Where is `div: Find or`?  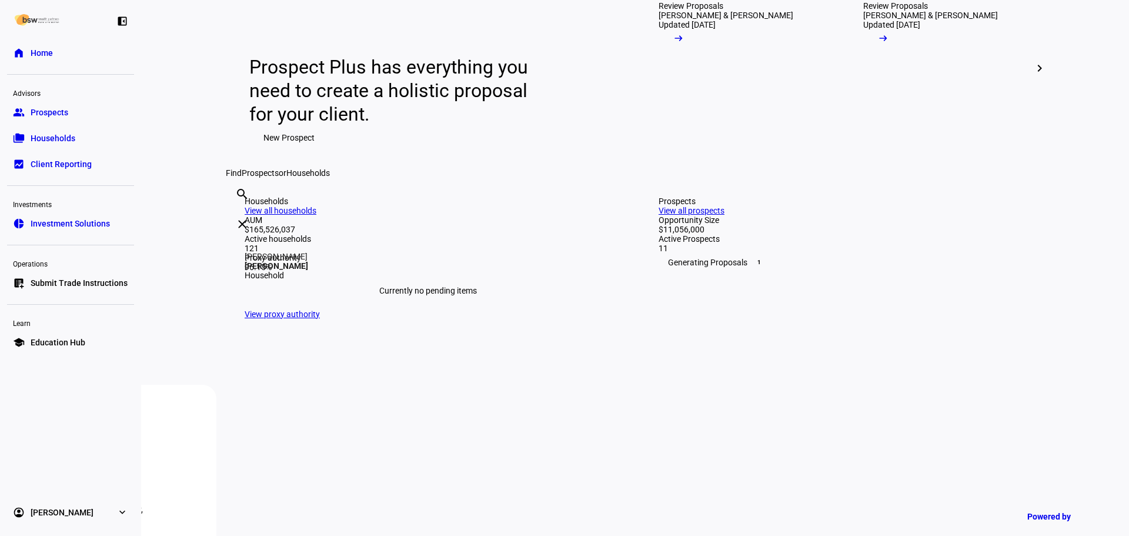 div: Find or is located at coordinates (635, 173).